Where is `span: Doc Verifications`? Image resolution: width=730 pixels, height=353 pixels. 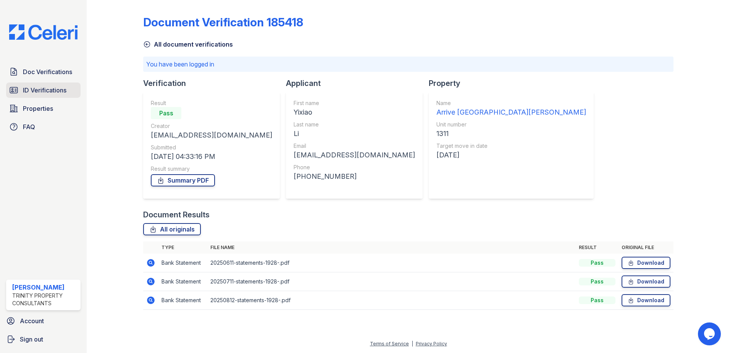
span: Doc Verifications is located at coordinates (47, 72).